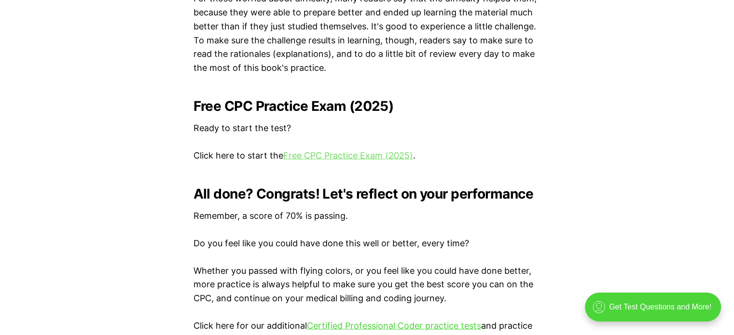 Image resolution: width=734 pixels, height=335 pixels. What do you see at coordinates (348, 155) in the screenshot?
I see `a: Free CPC Practice Exam (2025)` at bounding box center [348, 155].